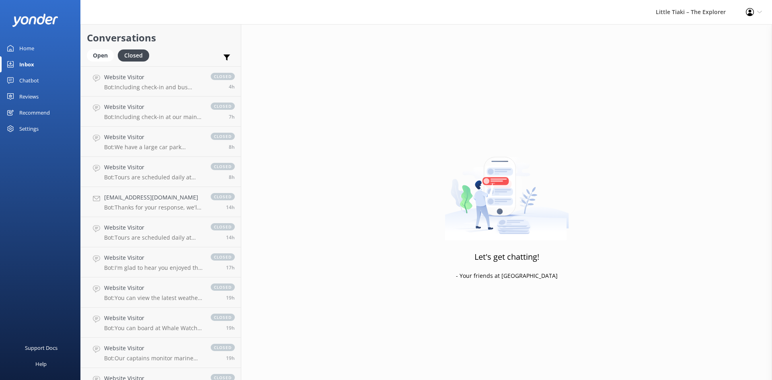  Describe the element at coordinates (506, 257) in the screenshot. I see `h3: Let's get chatting!` at that location.